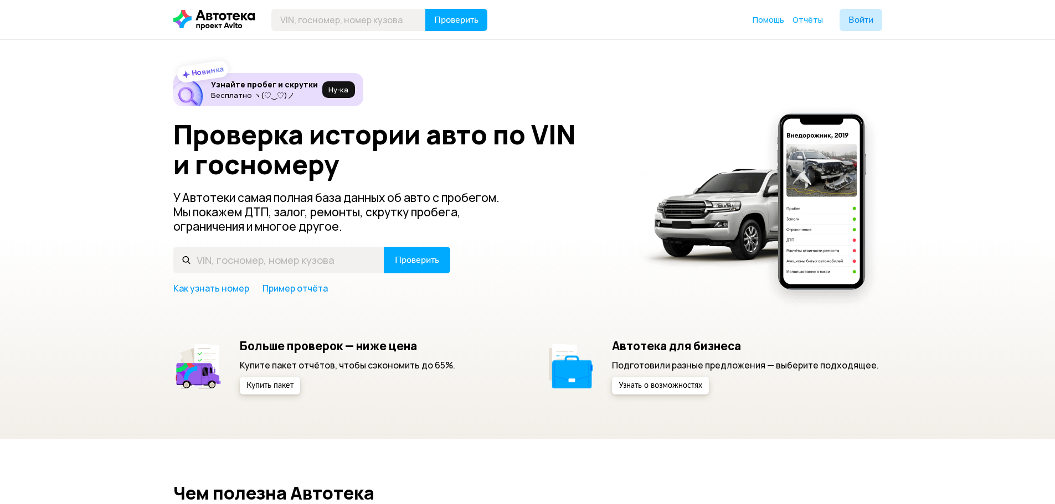 The height and width of the screenshot is (504, 1055). Describe the element at coordinates (745, 365) in the screenshot. I see `p: Подготовили разные предложения — выберите подходящее.` at that location.